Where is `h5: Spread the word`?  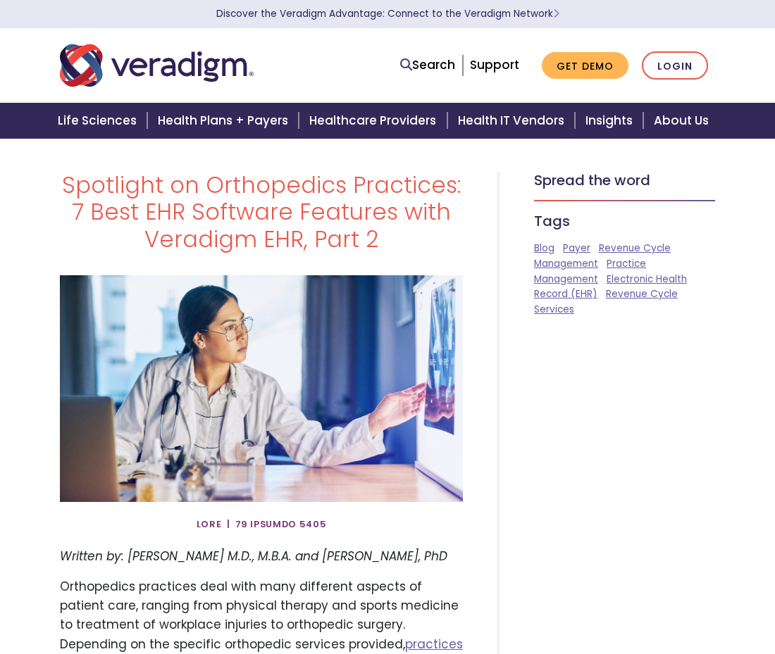 h5: Spread the word is located at coordinates (624, 180).